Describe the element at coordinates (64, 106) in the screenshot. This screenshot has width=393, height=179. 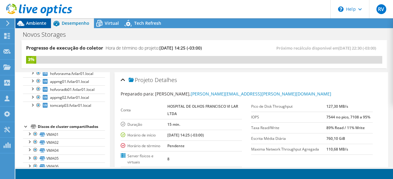
I see `a: tomcatp03.fvilar01.local` at that location.